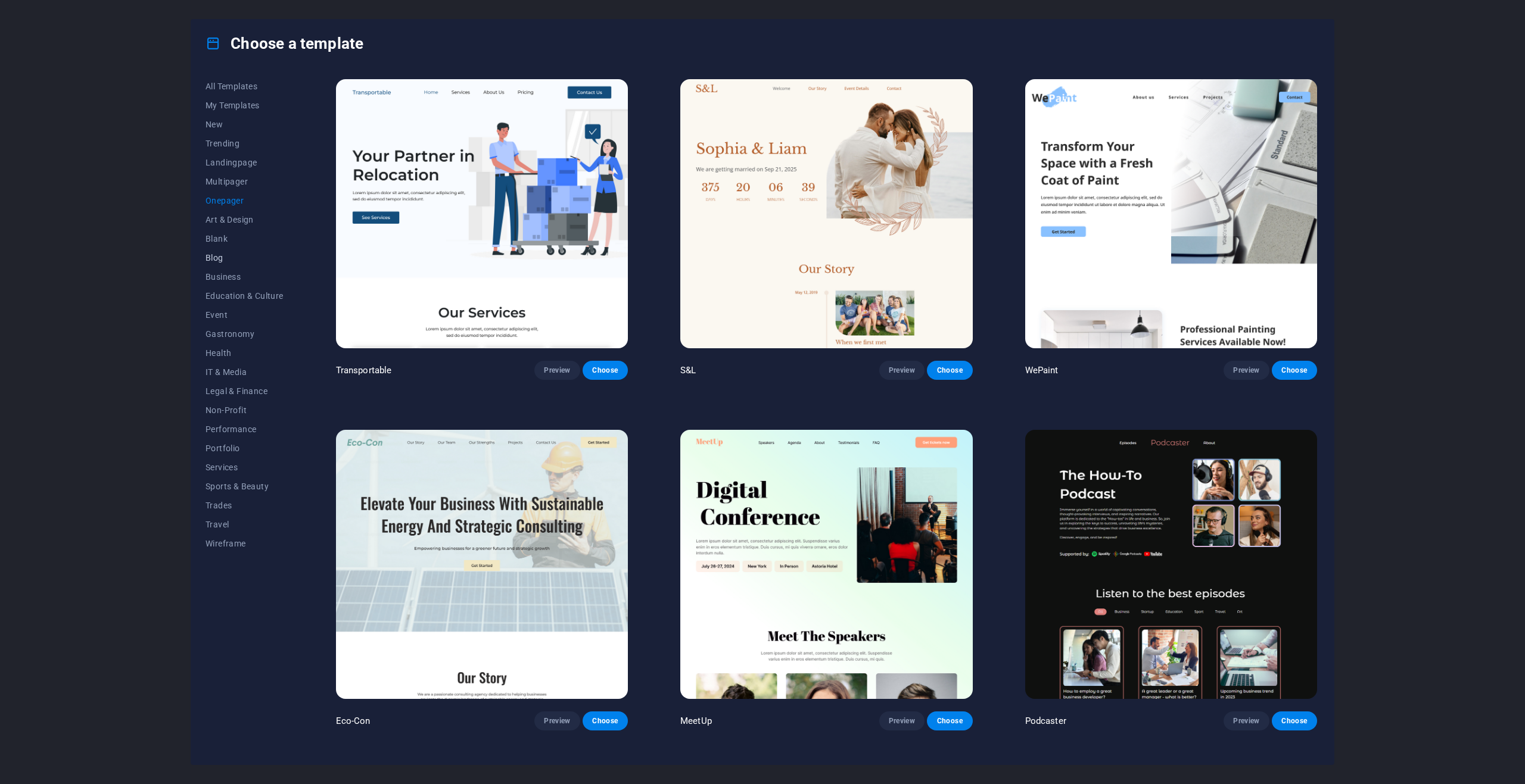 This screenshot has width=1525, height=784. Describe the element at coordinates (244, 410) in the screenshot. I see `span: Non-Profit` at that location.